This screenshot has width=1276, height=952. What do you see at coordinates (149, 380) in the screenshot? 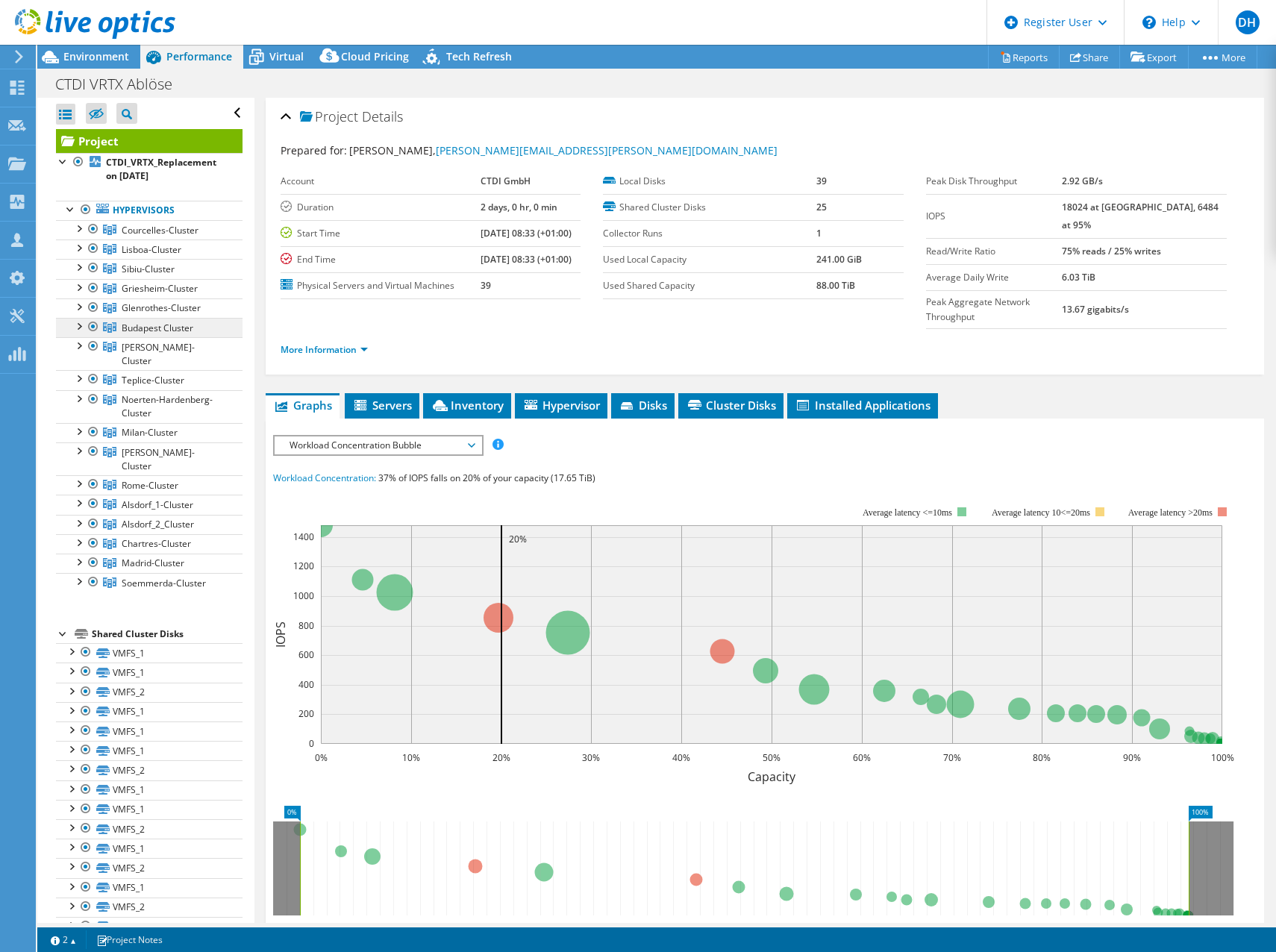
I see `a: Teplice-Cluster` at bounding box center [149, 380].